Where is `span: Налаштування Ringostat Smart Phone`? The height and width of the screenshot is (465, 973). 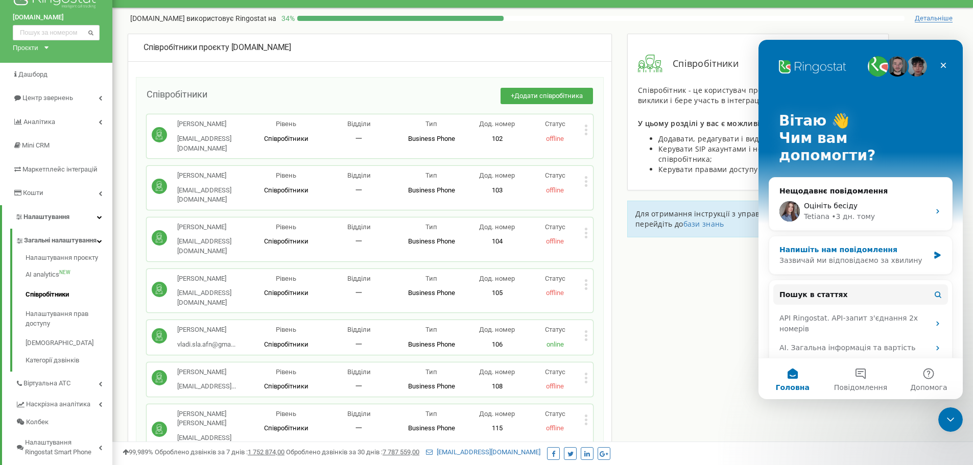 span: Налаштування Ringostat Smart Phone is located at coordinates (62, 448).